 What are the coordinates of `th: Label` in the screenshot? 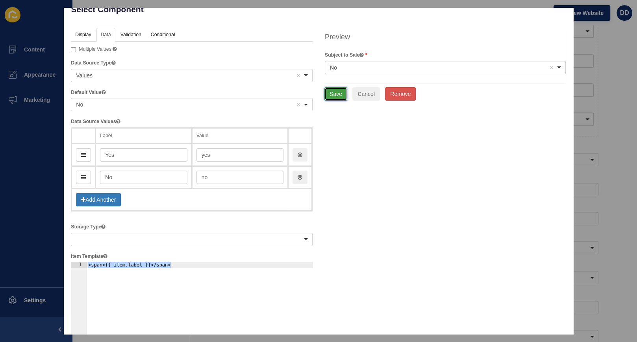 It's located at (144, 136).